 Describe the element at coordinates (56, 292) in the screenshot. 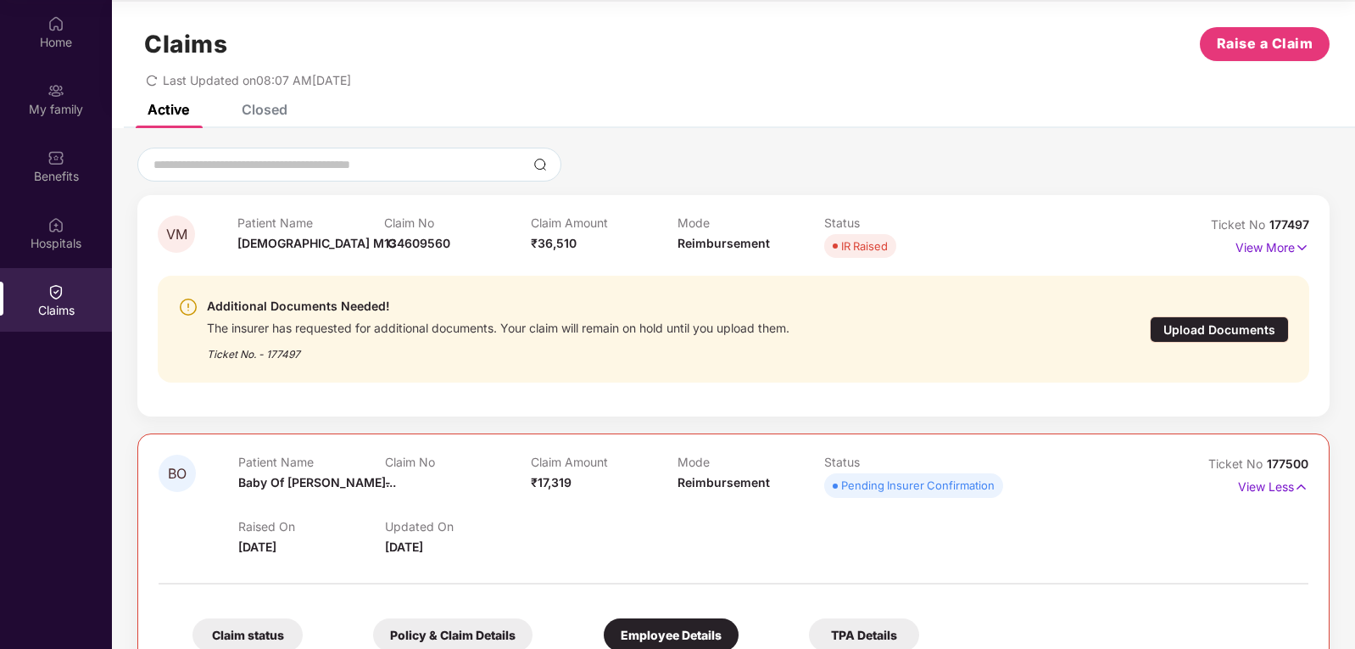

I see `img: svg+xml;base64,PHN2ZyBpZD0iQ2xhaW0iIHhtbG5zPSJodHRwOi8vd3d3LnczLm9yZy8yMDAwL3N2ZyIgd2lkdGg9IjIwIi...` at that location.